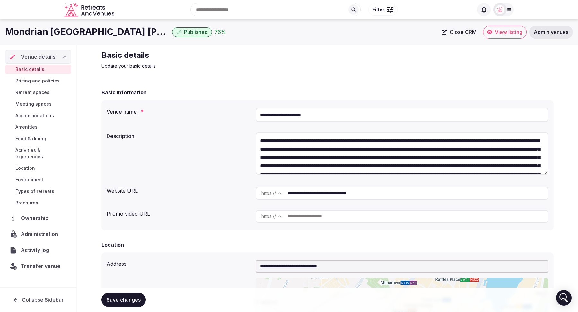 Image resolution: width=578 pixels, height=312 pixels. Describe the element at coordinates (178, 263) in the screenshot. I see `div: Address` at that location.